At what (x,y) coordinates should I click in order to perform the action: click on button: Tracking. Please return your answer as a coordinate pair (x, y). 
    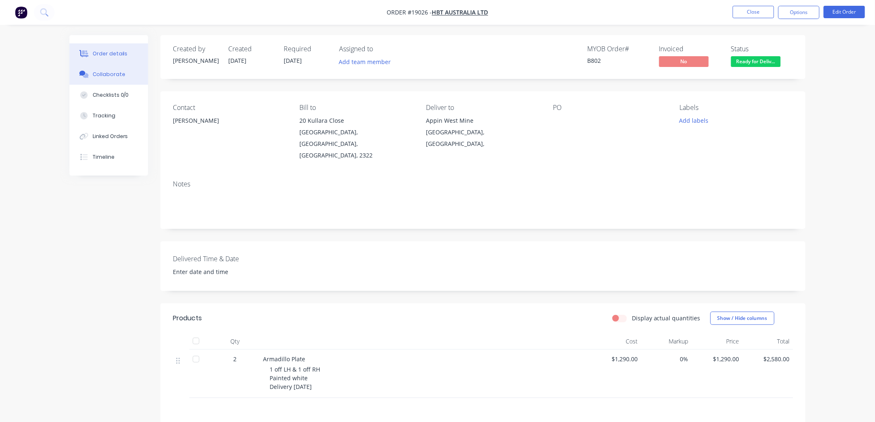
    Looking at the image, I should click on (109, 116).